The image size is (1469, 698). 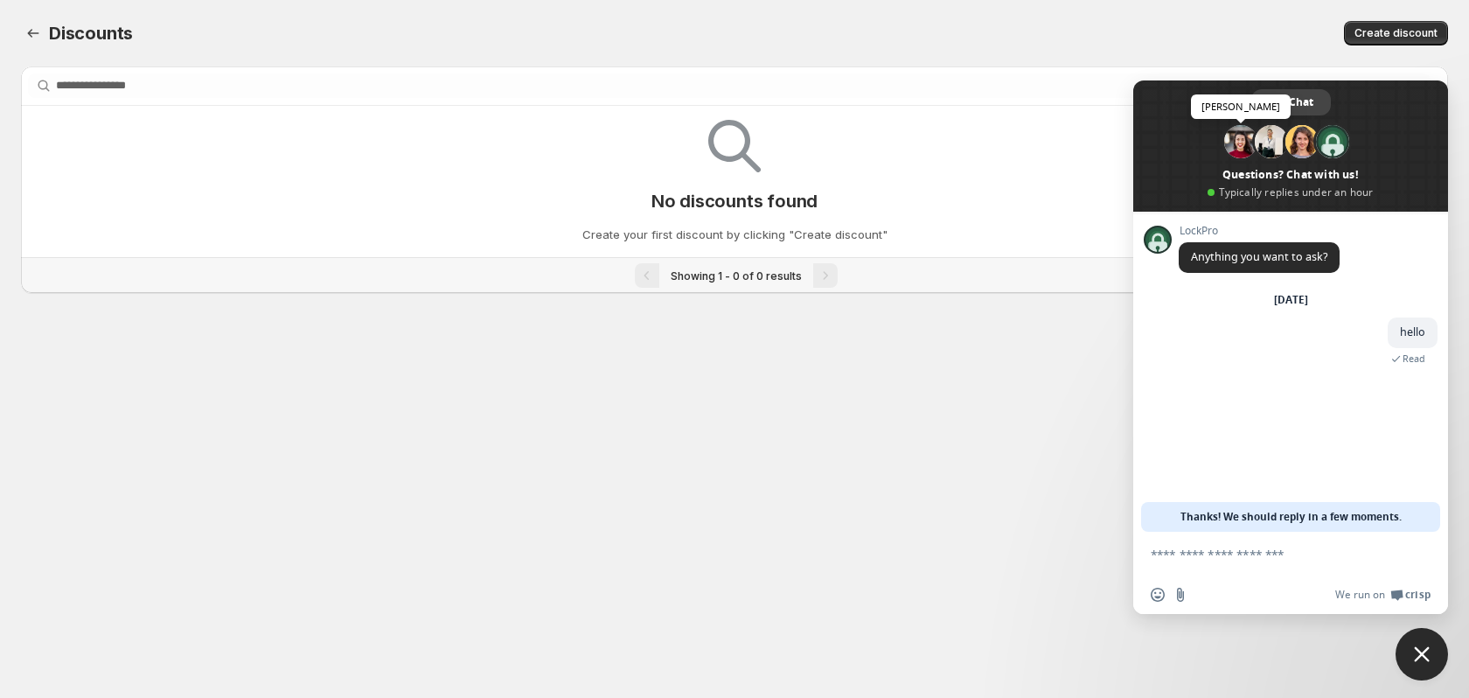 I want to click on a: Chat, so click(x=1290, y=102).